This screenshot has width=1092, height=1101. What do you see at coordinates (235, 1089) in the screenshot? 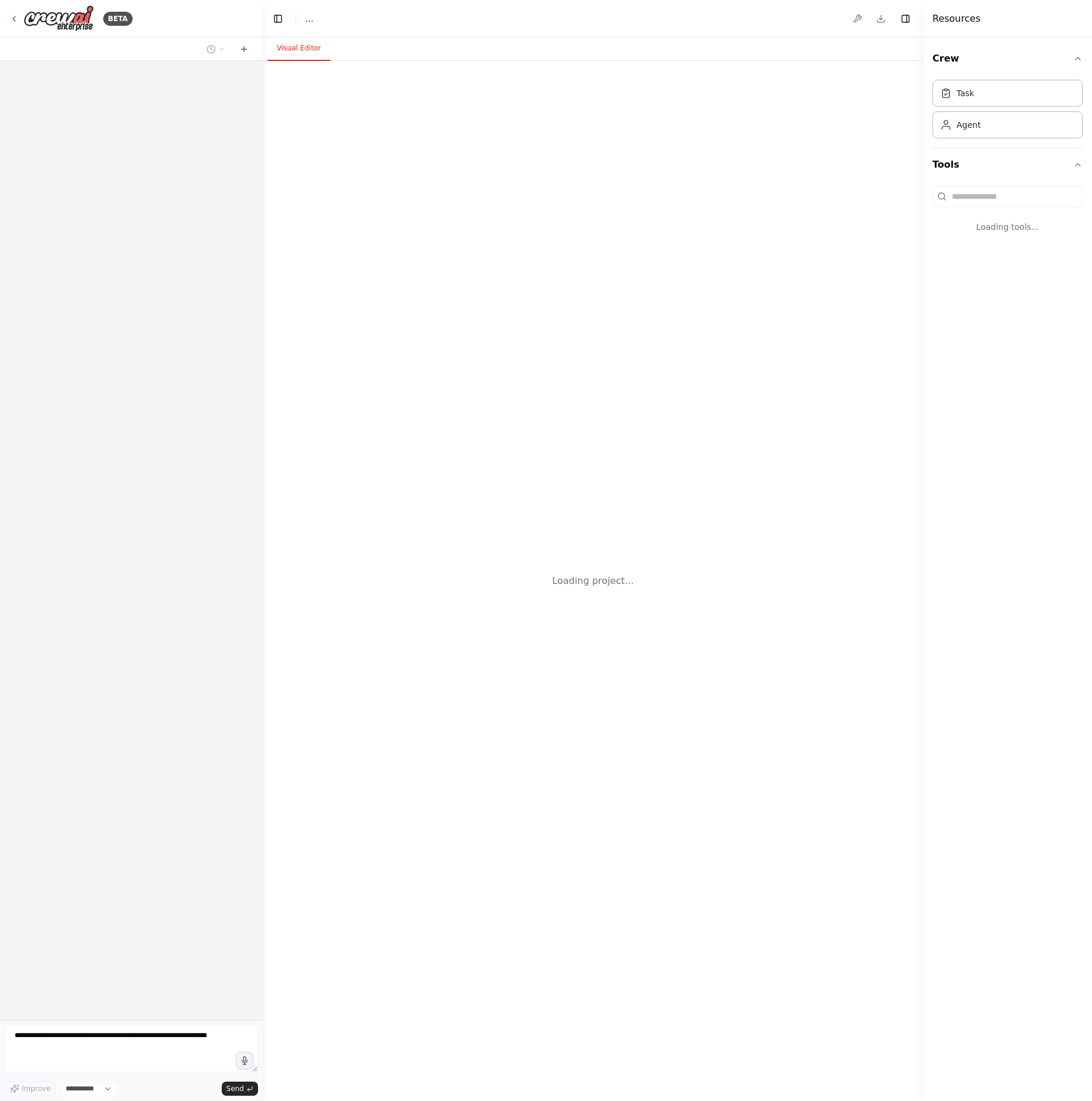
I see `span: Send` at bounding box center [235, 1089].